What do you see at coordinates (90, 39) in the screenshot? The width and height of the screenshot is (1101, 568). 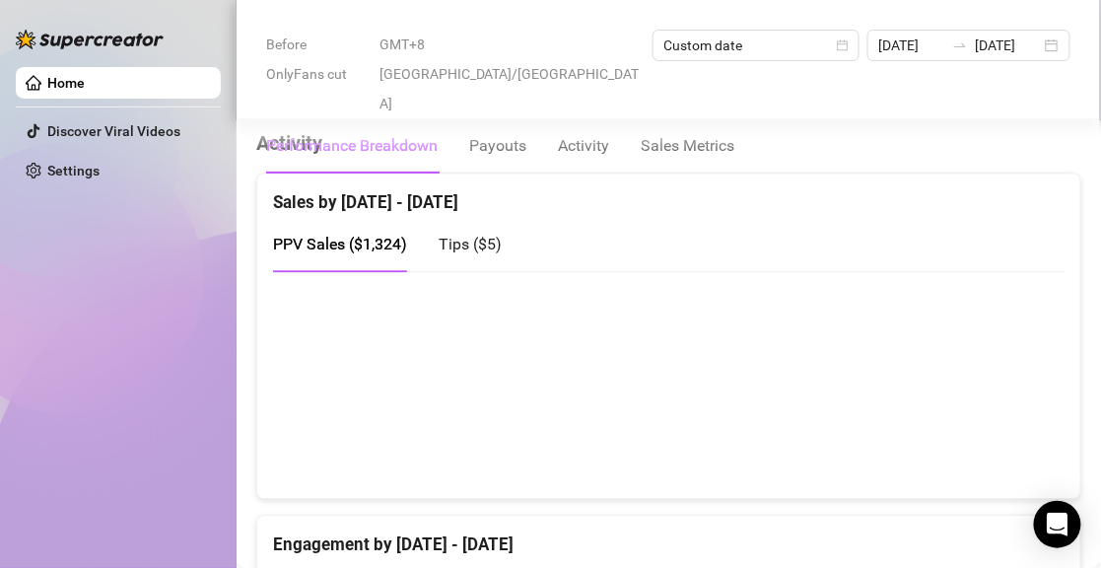 I see `img: logo-BBDzfeDw.svg` at bounding box center [90, 39].